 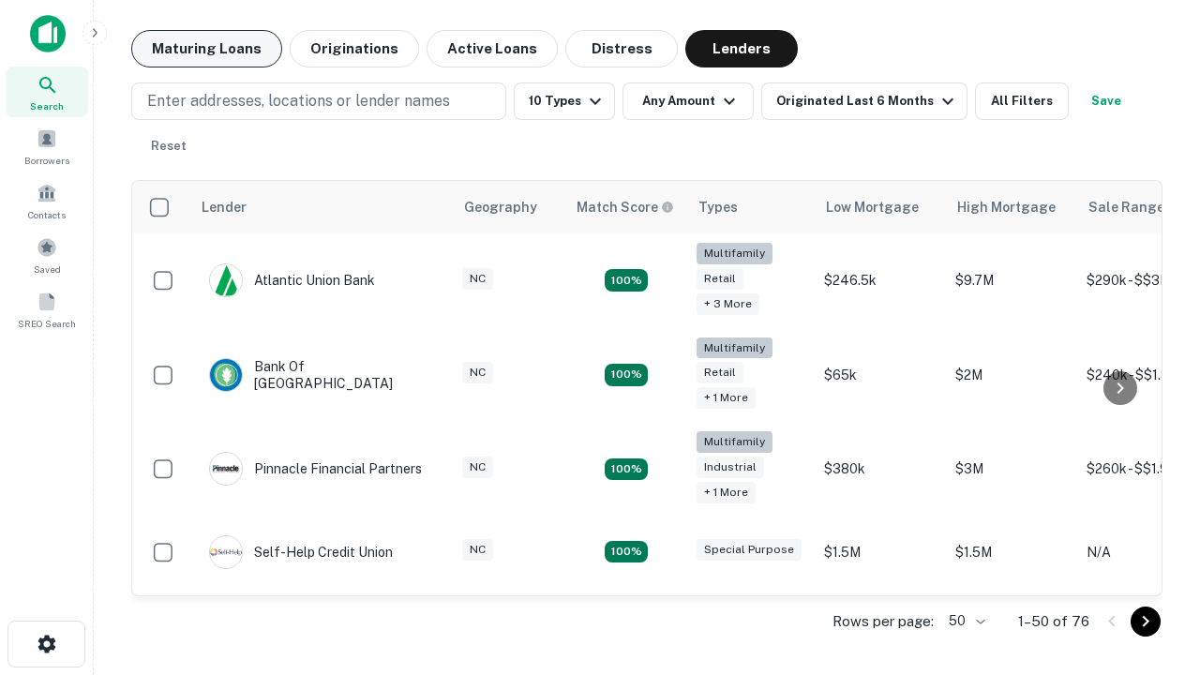 What do you see at coordinates (626, 552) in the screenshot?
I see `div: Matching Properties: 11, hasApolloMatch: undefined` at bounding box center [626, 552].